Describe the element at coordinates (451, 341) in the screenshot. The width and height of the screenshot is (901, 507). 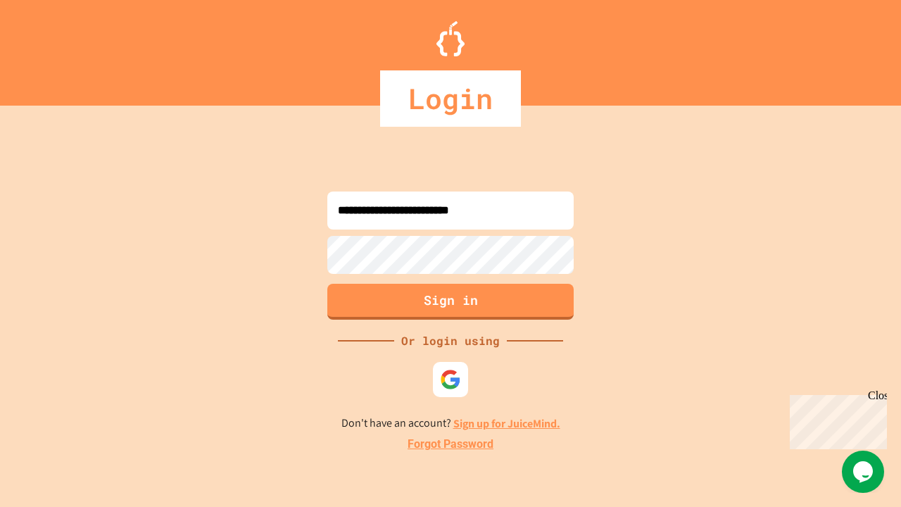
I see `div: Or login using` at that location.